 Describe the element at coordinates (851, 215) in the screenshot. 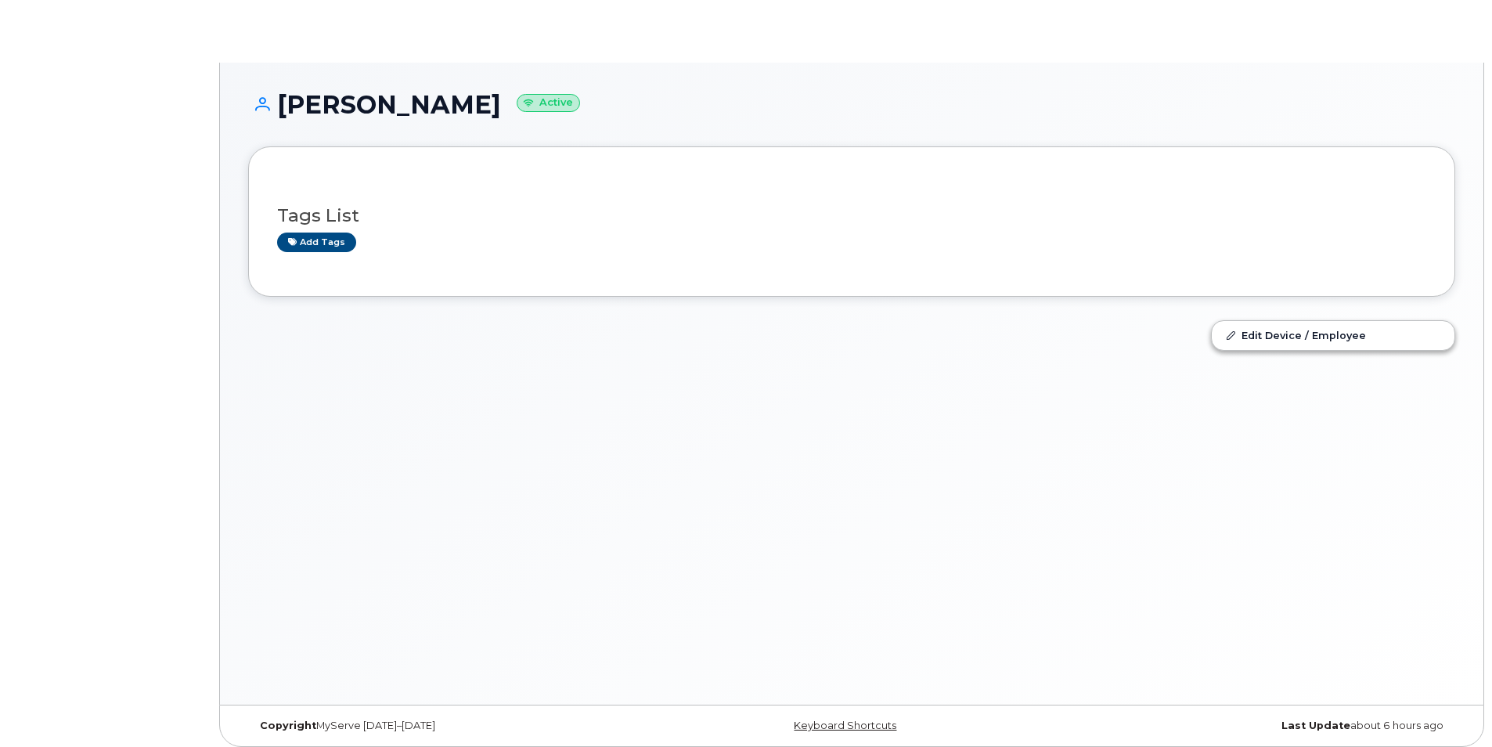

I see `h3: Tags List` at that location.